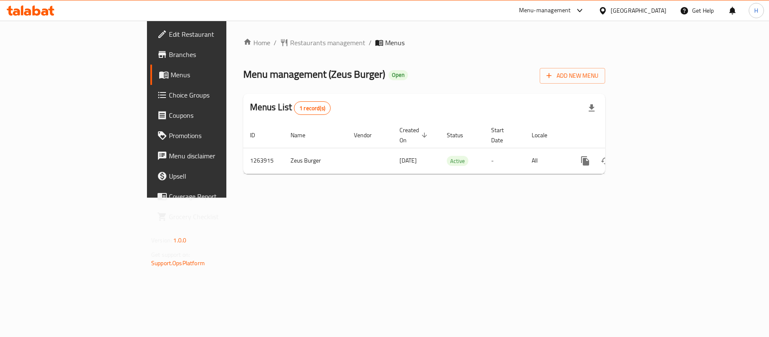  What do you see at coordinates (213, 196) in the screenshot?
I see `a: Coverage Report` at bounding box center [213, 196].